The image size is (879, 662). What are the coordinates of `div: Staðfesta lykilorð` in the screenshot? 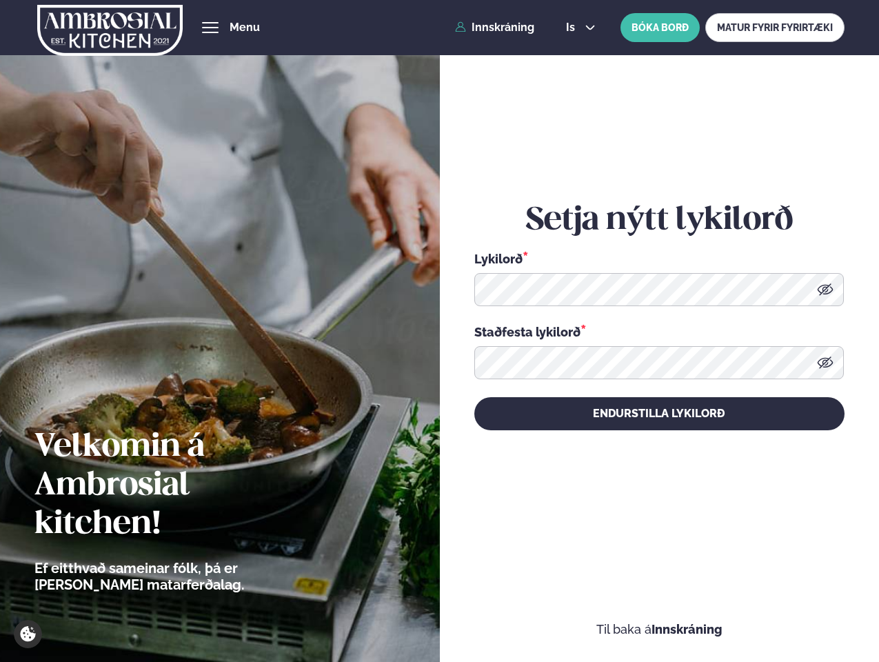 It's located at (659, 332).